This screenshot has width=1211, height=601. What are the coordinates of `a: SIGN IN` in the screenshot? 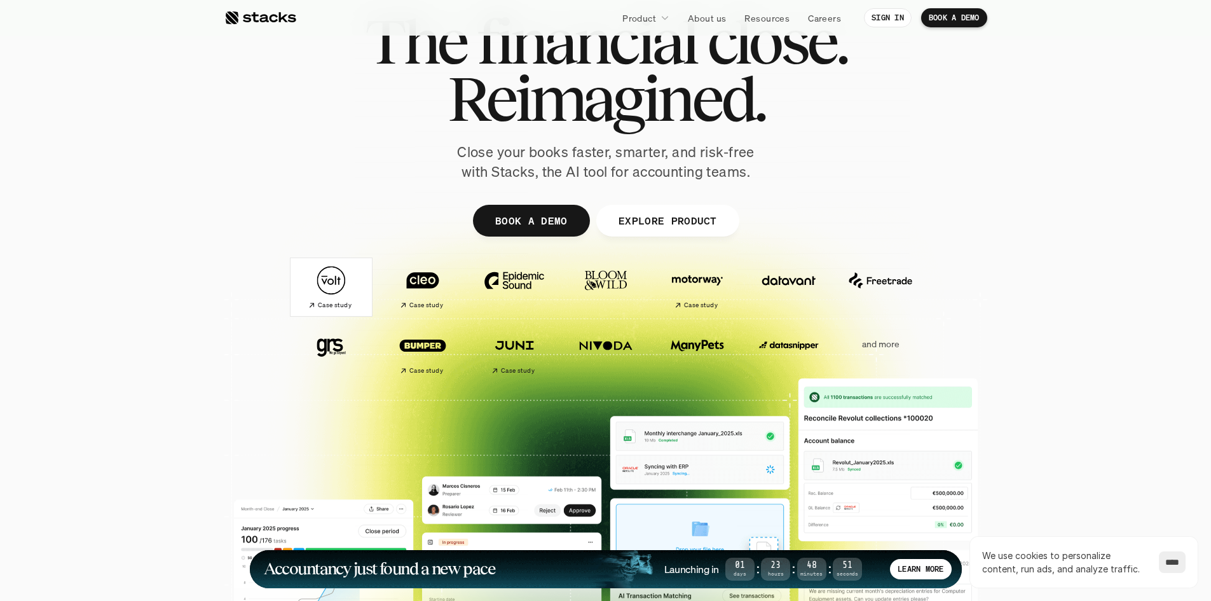 It's located at (887, 18).